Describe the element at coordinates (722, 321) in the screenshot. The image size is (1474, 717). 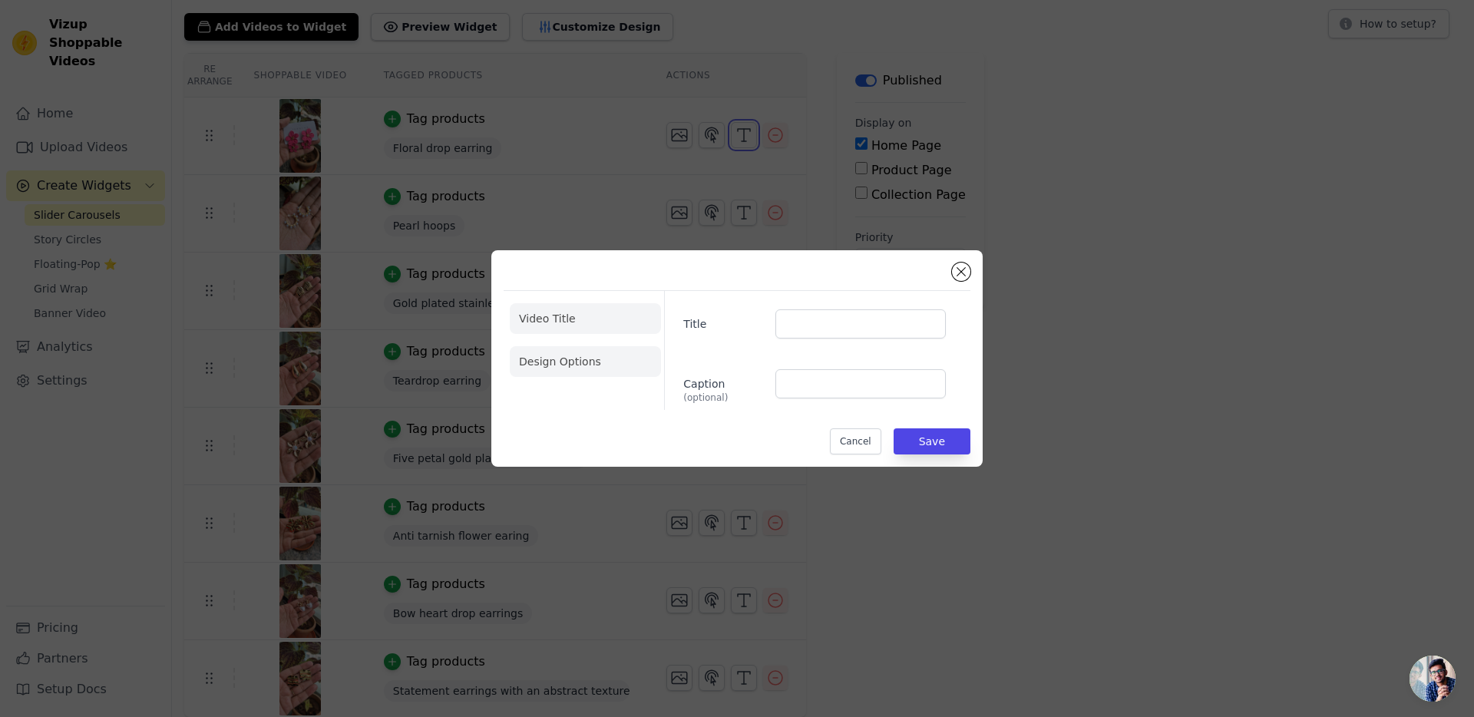
I see `label: Title` at that location.